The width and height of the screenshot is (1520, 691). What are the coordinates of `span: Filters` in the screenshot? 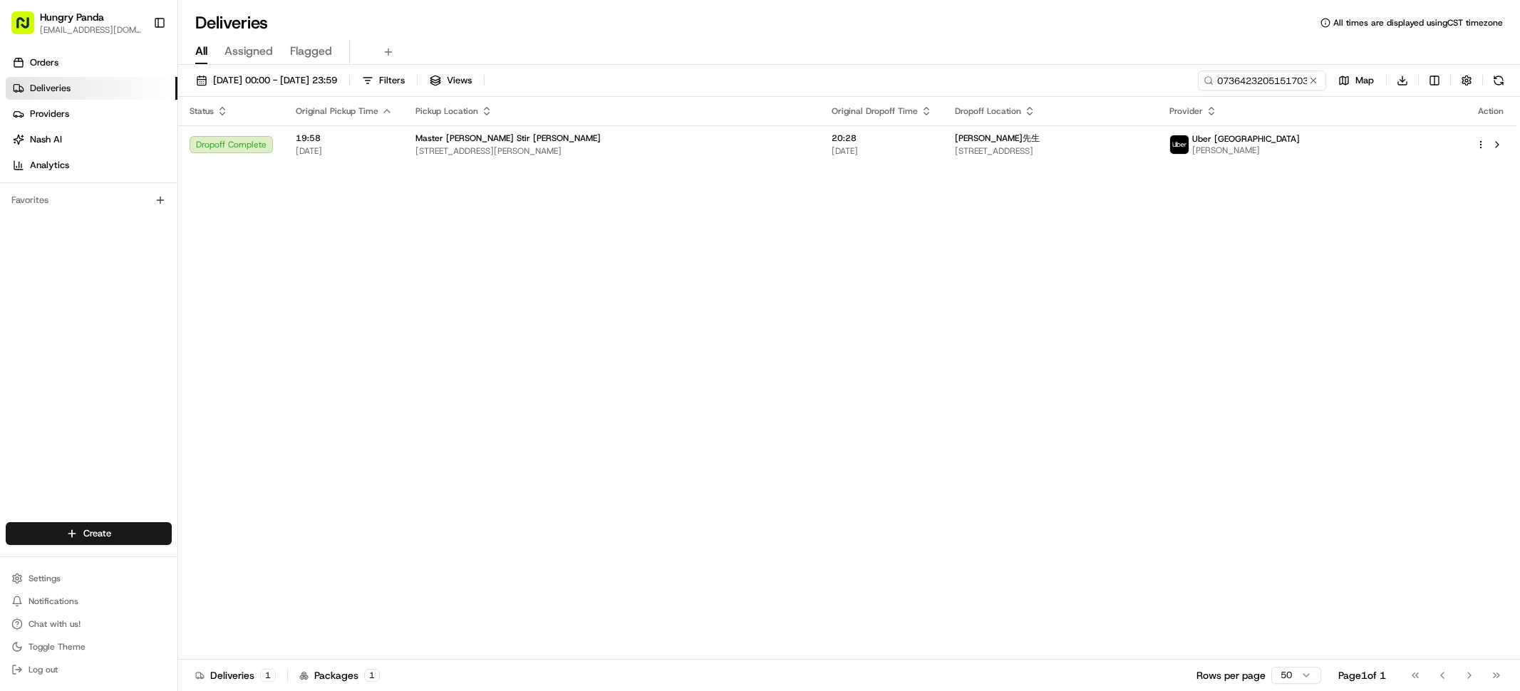 It's located at (392, 81).